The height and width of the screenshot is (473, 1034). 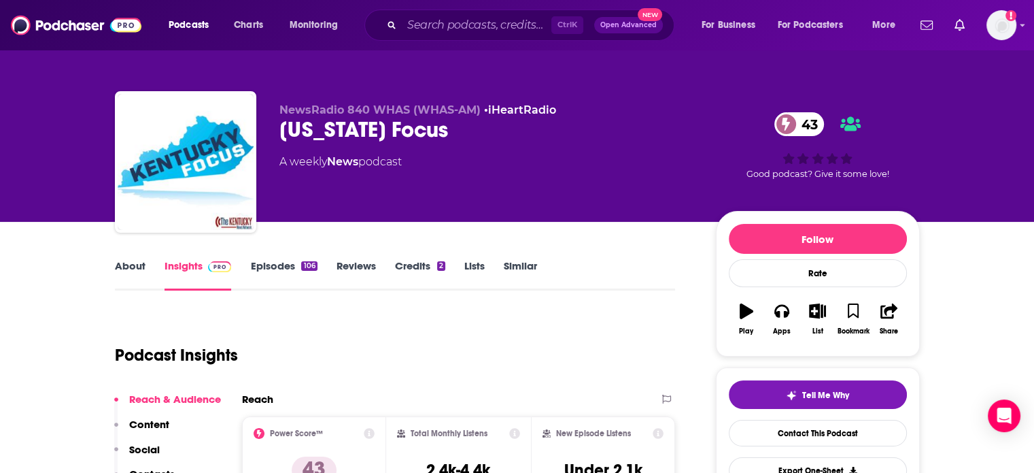 I want to click on div: Bookmark, so click(x=853, y=331).